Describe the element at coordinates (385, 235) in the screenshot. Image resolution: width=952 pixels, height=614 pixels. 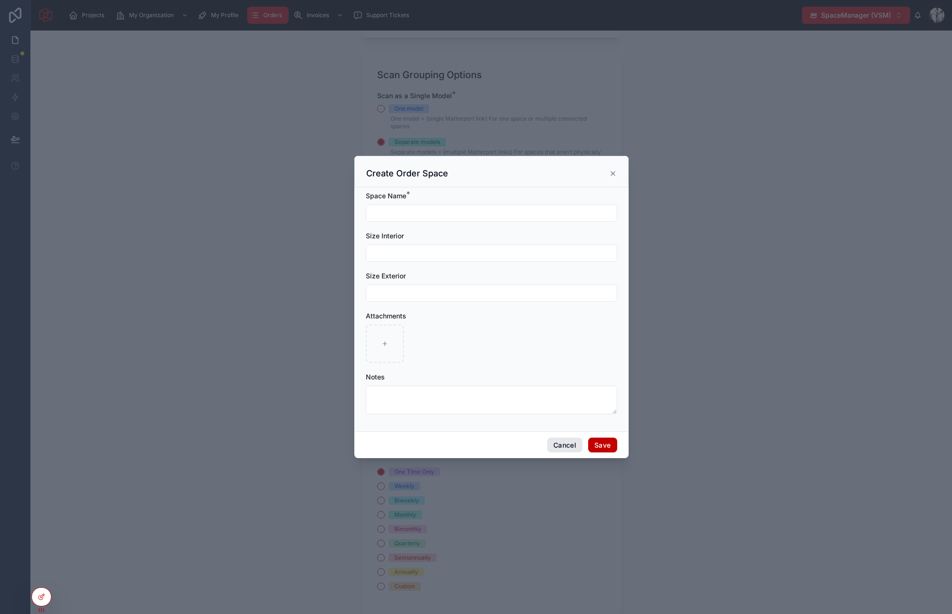
I see `span: Size Interior` at that location.